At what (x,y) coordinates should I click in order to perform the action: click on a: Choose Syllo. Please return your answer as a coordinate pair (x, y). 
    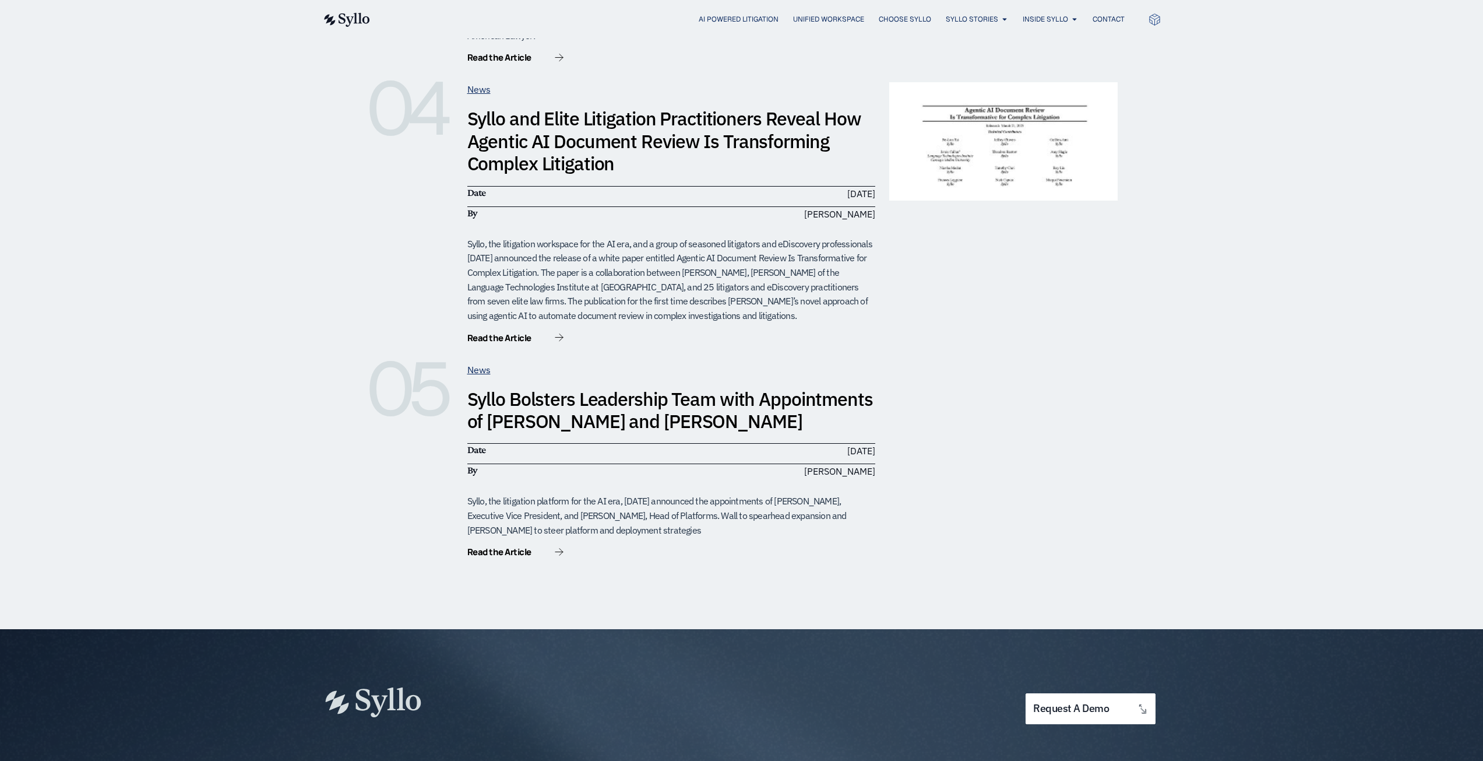
    Looking at the image, I should click on (905, 19).